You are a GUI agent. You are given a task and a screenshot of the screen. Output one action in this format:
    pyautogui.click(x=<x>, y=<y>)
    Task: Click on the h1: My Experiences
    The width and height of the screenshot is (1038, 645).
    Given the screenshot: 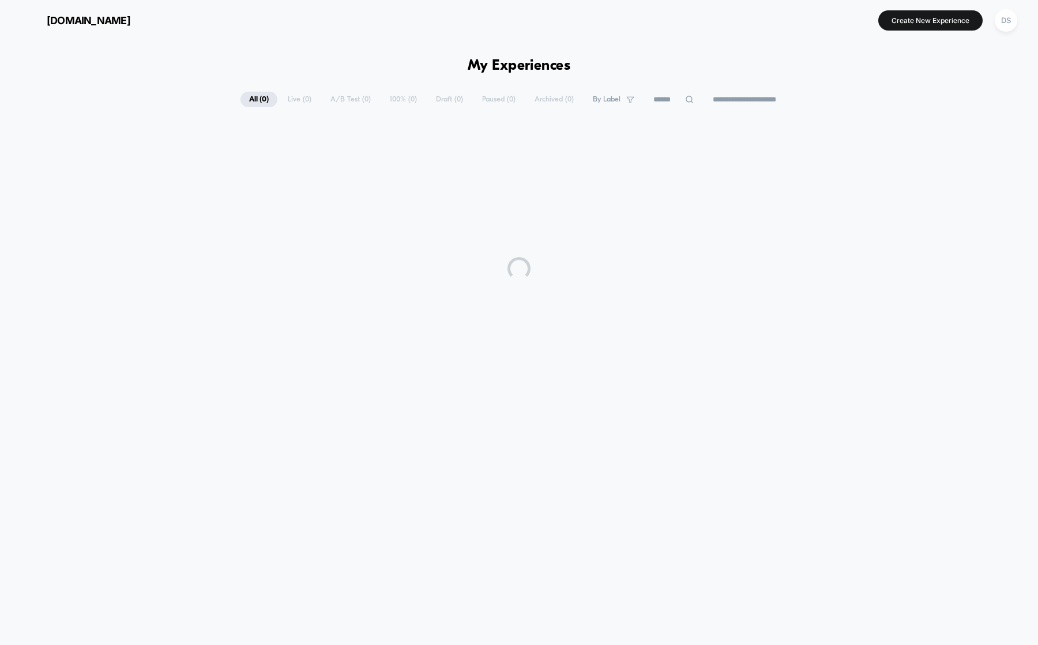 What is the action you would take?
    pyautogui.click(x=519, y=66)
    